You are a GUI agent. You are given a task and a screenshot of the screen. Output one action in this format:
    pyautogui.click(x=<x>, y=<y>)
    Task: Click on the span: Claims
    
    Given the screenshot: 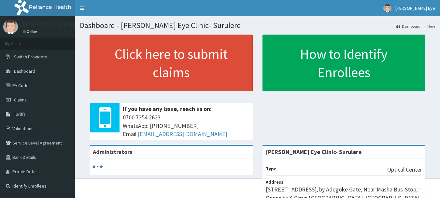 What is the action you would take?
    pyautogui.click(x=20, y=100)
    